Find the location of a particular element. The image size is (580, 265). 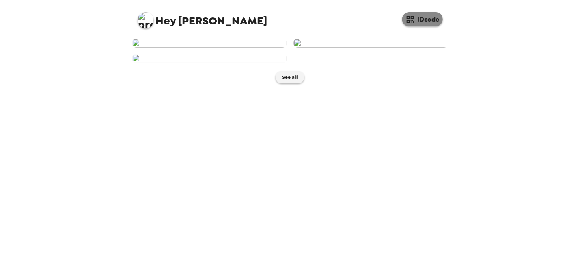

img: user-220709 is located at coordinates (209, 58).